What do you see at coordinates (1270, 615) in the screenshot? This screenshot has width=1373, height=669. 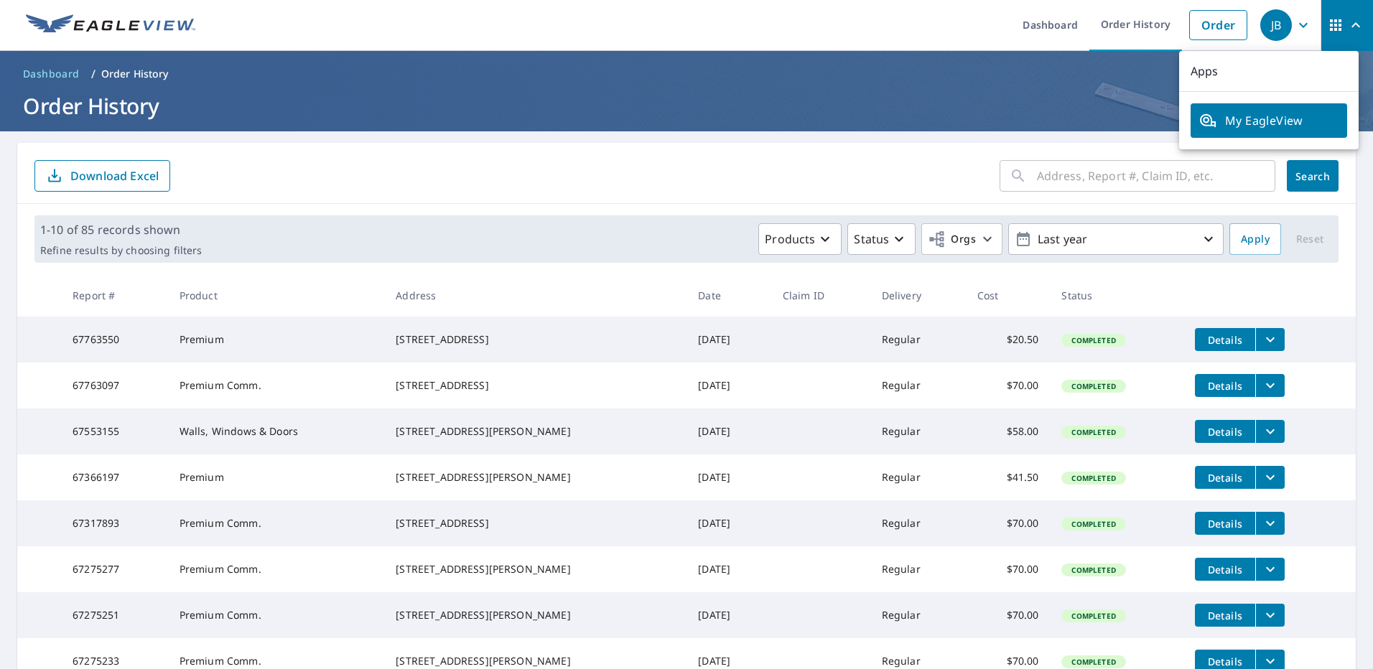 I see `button: filesDropdownBtn-67275251` at bounding box center [1270, 615].